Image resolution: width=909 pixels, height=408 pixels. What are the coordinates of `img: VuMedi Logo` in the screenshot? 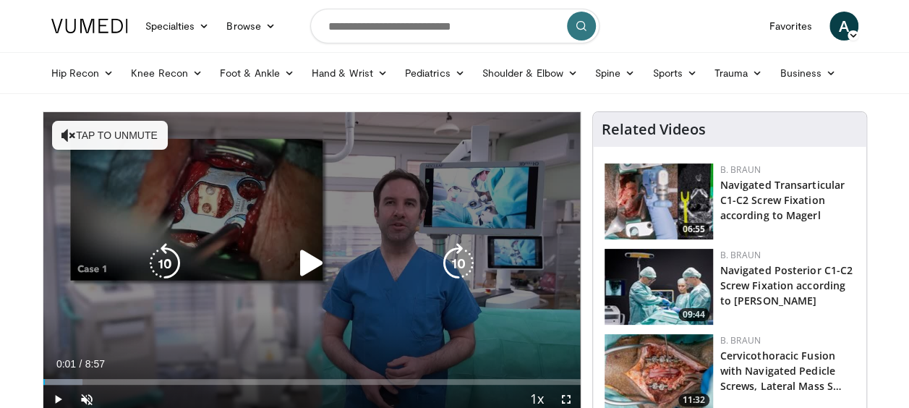 It's located at (90, 26).